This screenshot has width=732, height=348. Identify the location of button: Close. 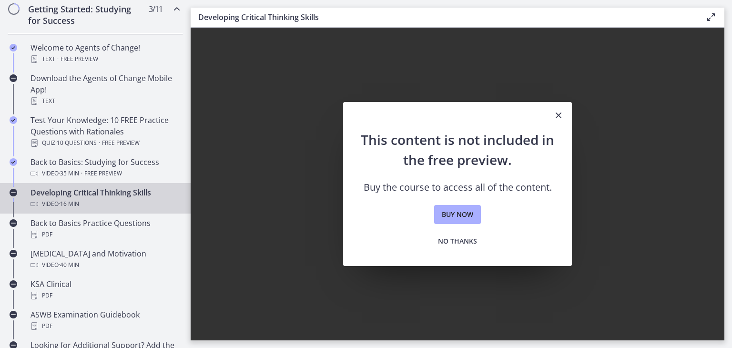
(558, 116).